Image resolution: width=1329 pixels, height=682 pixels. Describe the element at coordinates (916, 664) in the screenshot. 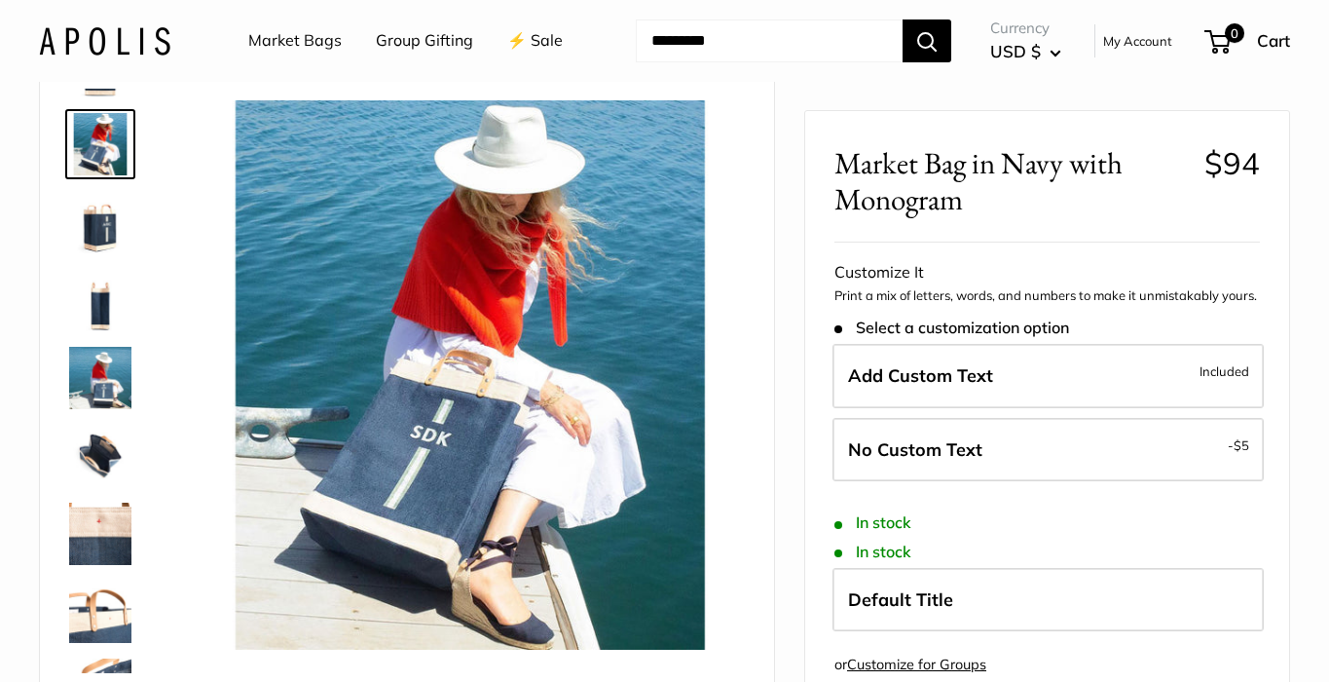

I see `a: Customize for Groups` at that location.